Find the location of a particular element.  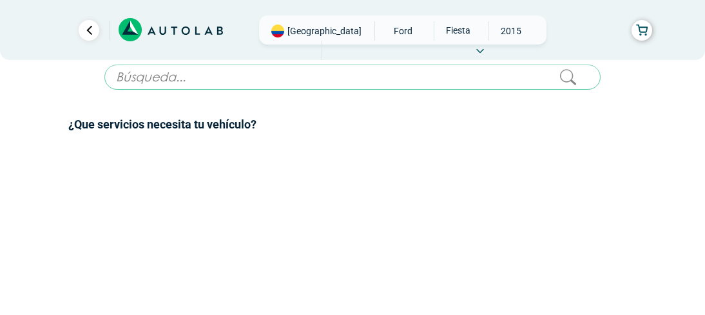

input: Búsqueda... is located at coordinates (353, 77).